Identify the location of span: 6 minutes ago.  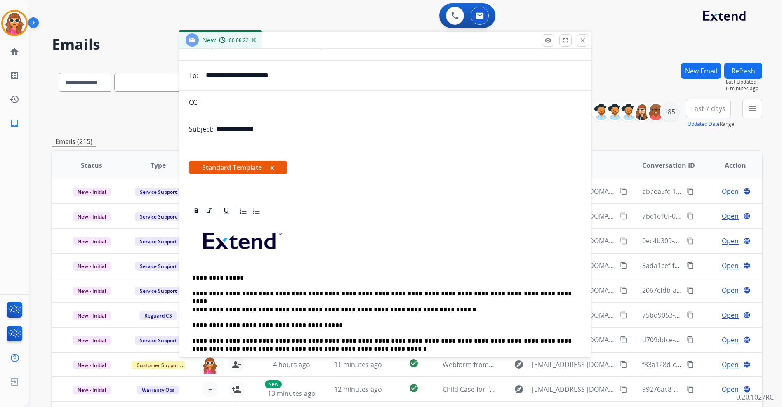
(744, 89).